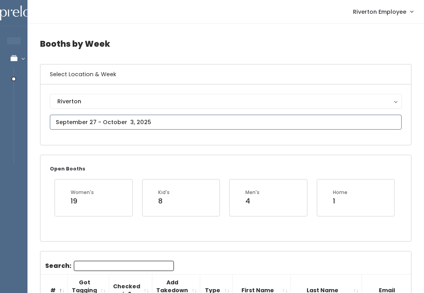 The width and height of the screenshot is (424, 293). What do you see at coordinates (124, 266) in the screenshot?
I see `input: Search:` at bounding box center [124, 266].